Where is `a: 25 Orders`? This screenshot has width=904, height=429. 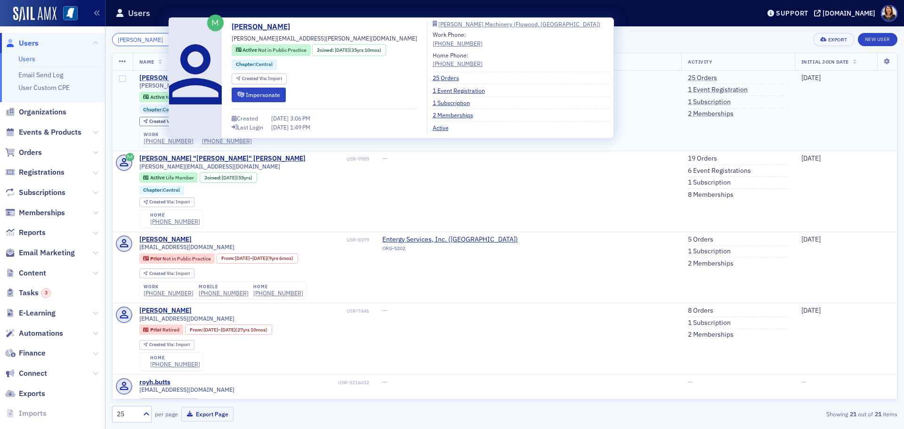
a: 25 Orders is located at coordinates (702, 78).